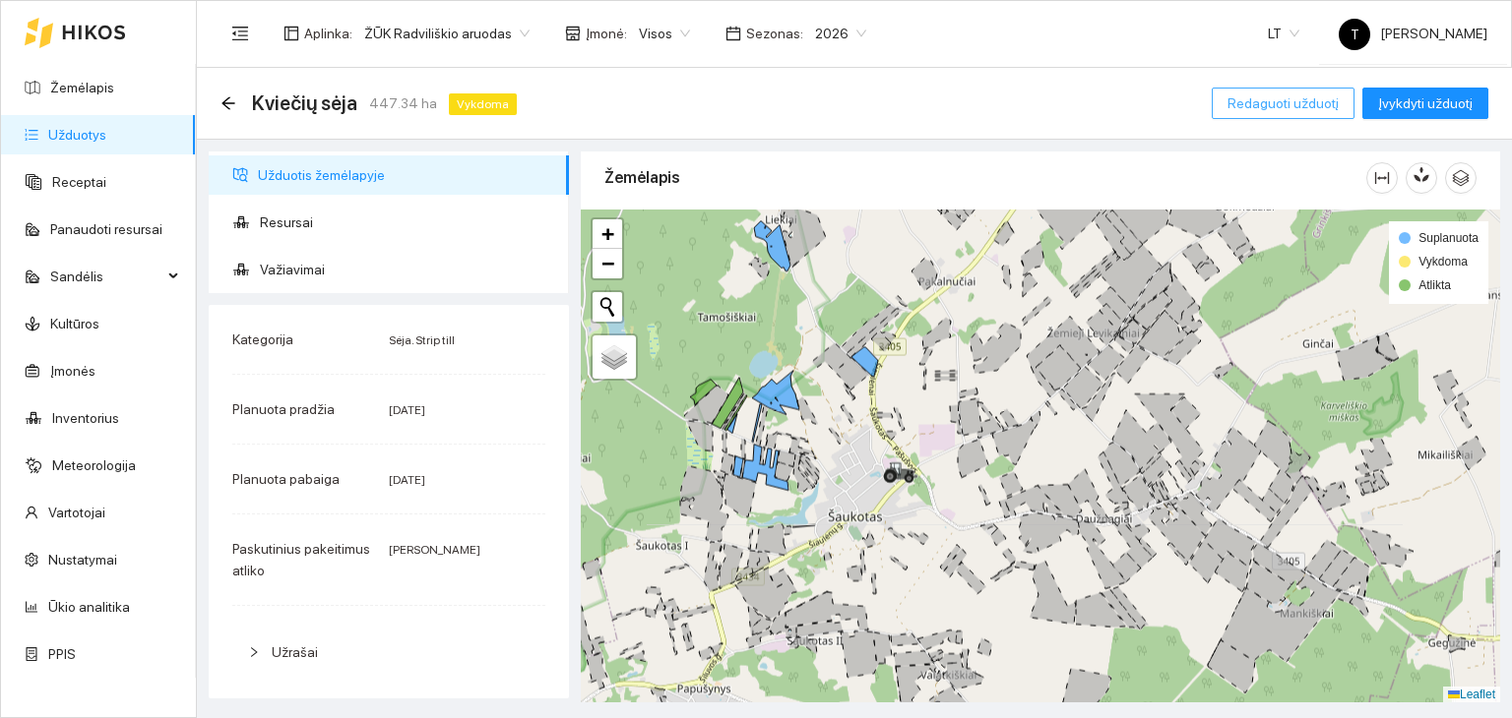 This screenshot has width=1512, height=718. I want to click on span: right, so click(254, 652).